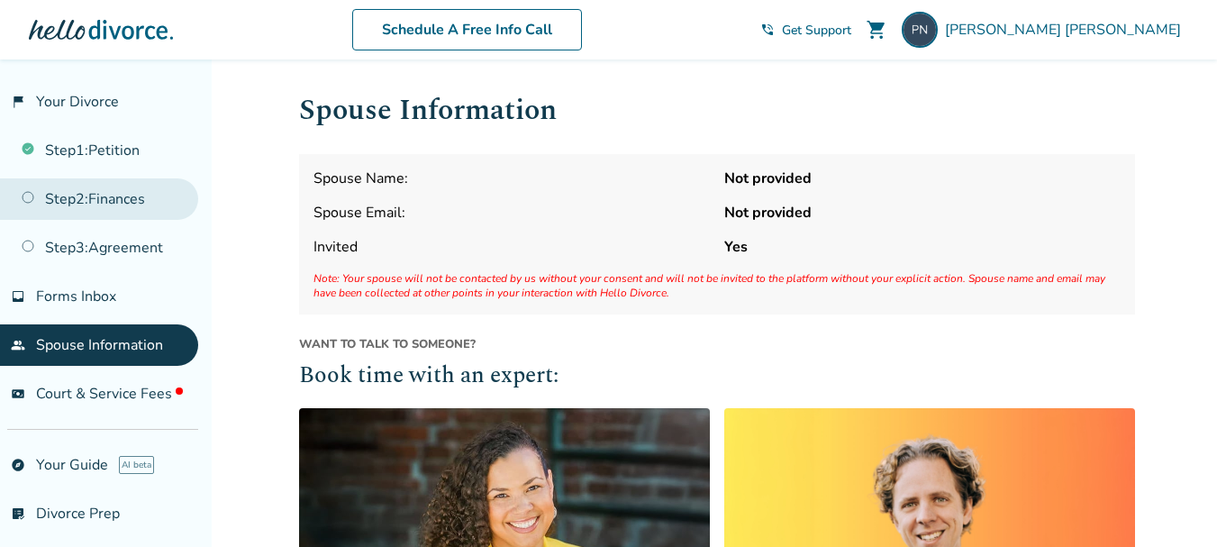 The height and width of the screenshot is (547, 1217). Describe the element at coordinates (768, 30) in the screenshot. I see `span: phone_in_talk` at that location.